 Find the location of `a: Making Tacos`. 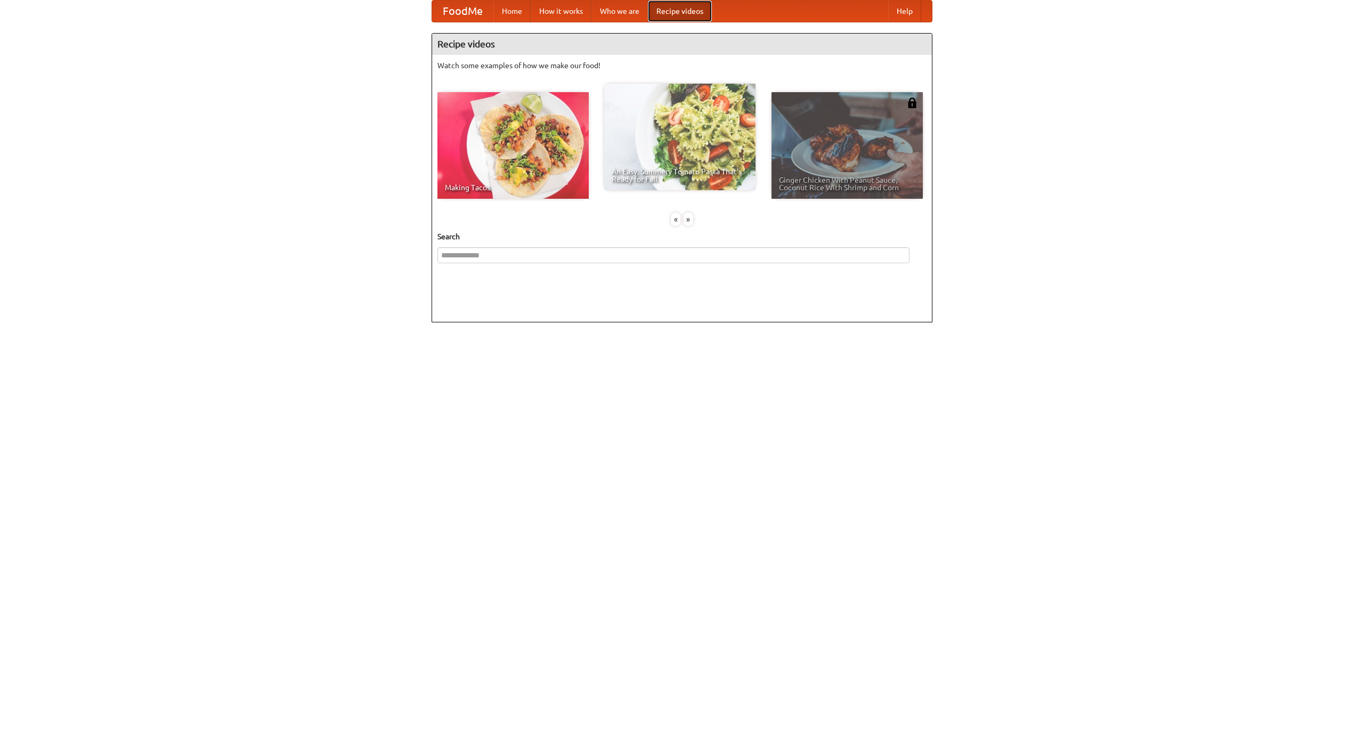

a: Making Tacos is located at coordinates (513, 145).